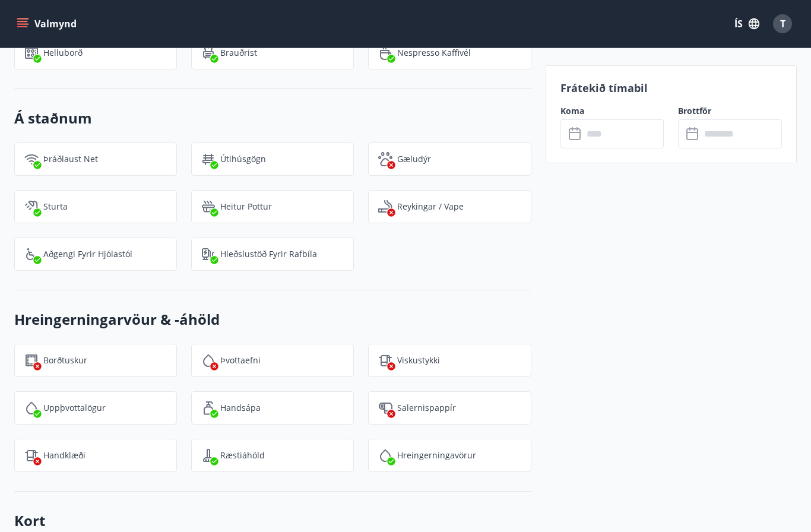  What do you see at coordinates (782, 24) in the screenshot?
I see `button: T` at bounding box center [782, 24].